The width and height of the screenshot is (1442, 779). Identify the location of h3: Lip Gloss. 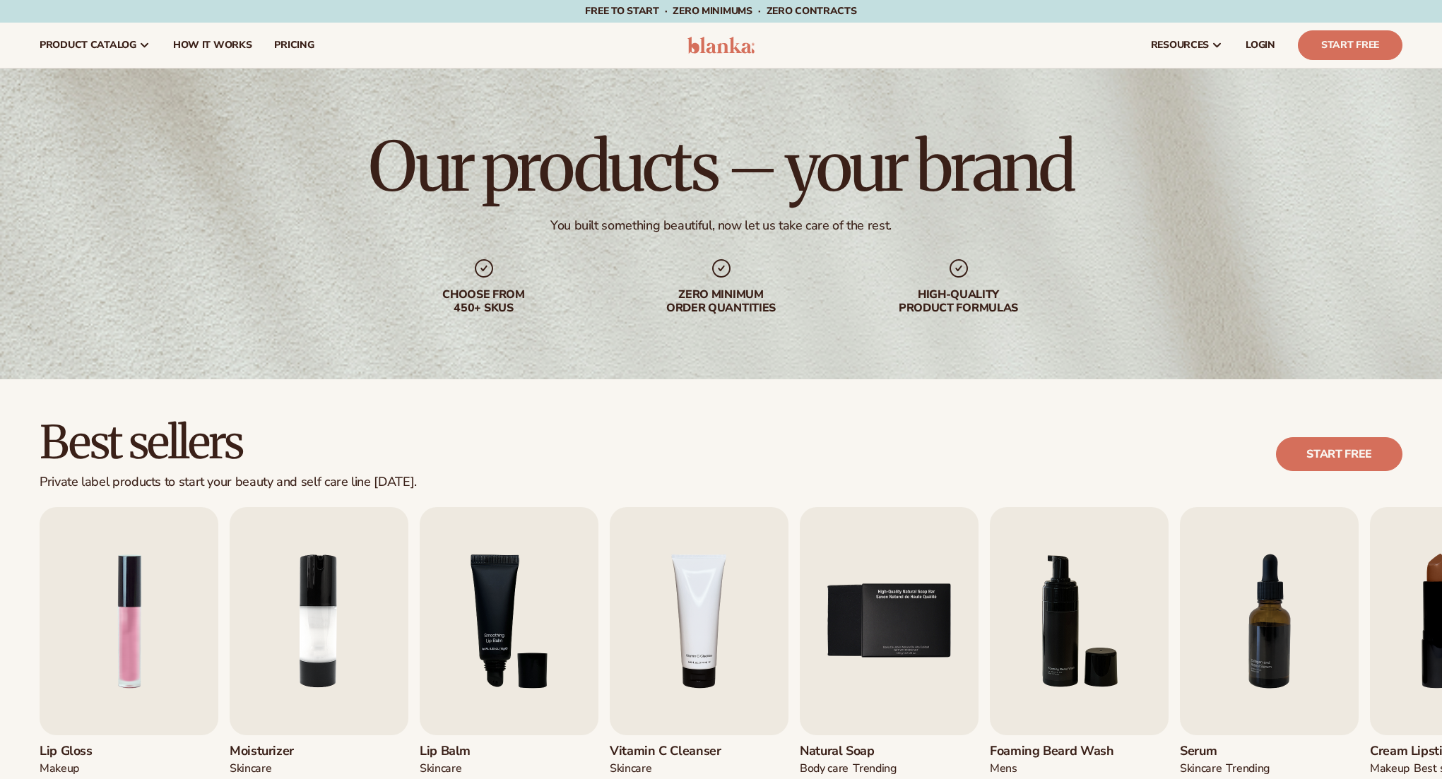
(83, 752).